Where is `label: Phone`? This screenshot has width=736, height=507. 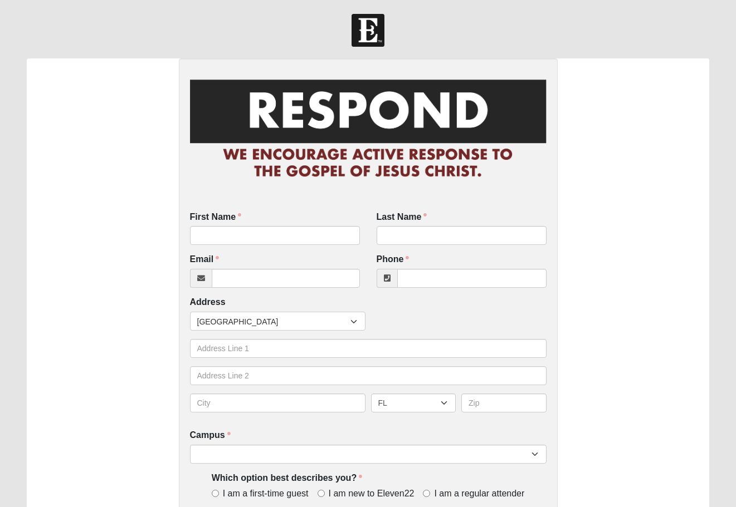 label: Phone is located at coordinates (393, 259).